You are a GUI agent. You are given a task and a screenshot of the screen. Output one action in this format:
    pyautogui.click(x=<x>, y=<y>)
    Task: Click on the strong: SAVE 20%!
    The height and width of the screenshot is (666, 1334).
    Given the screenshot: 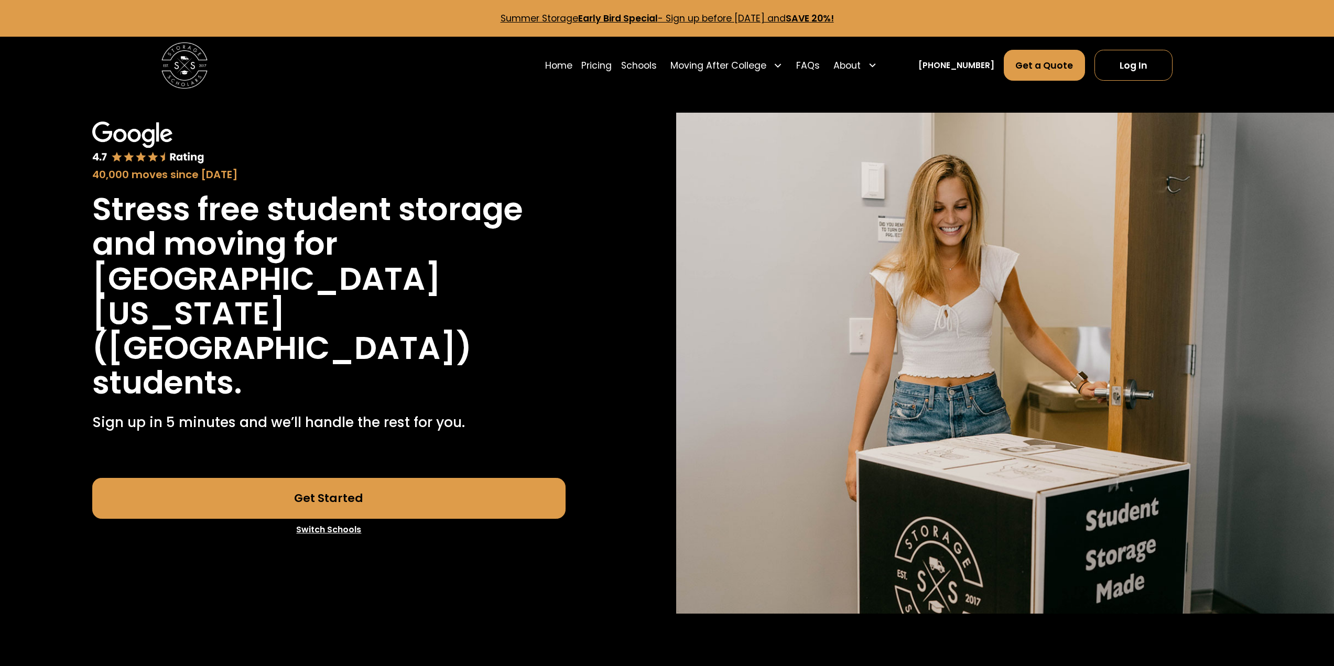 What is the action you would take?
    pyautogui.click(x=810, y=18)
    